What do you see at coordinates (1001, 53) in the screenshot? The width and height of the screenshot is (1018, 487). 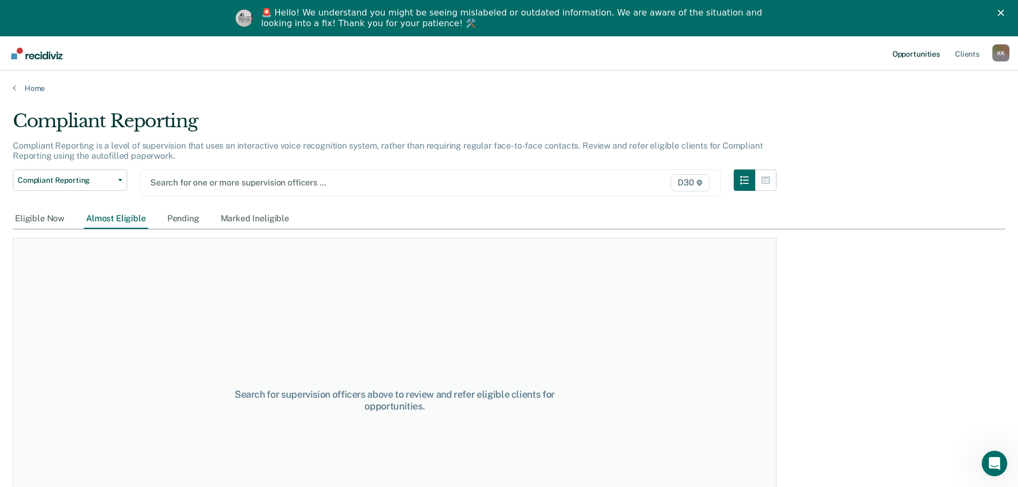 I see `div: K K` at bounding box center [1001, 53].